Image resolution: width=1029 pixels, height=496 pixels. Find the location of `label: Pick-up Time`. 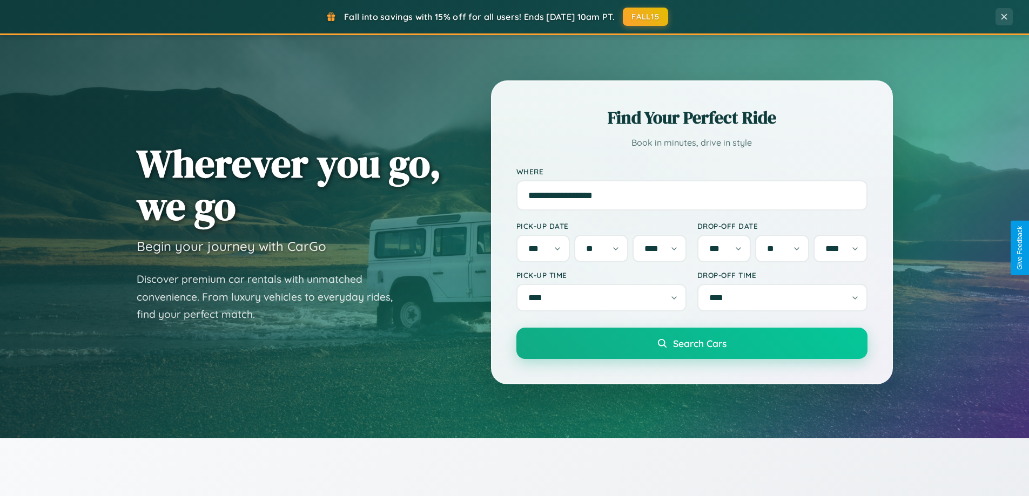

label: Pick-up Time is located at coordinates (601, 275).